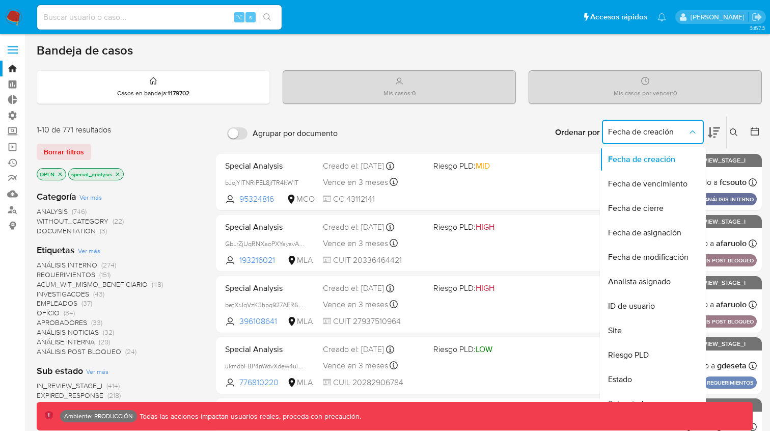 This screenshot has width=770, height=431. Describe the element at coordinates (98, 416) in the screenshot. I see `p: Ambiente: PRODUCCIÓN` at that location.